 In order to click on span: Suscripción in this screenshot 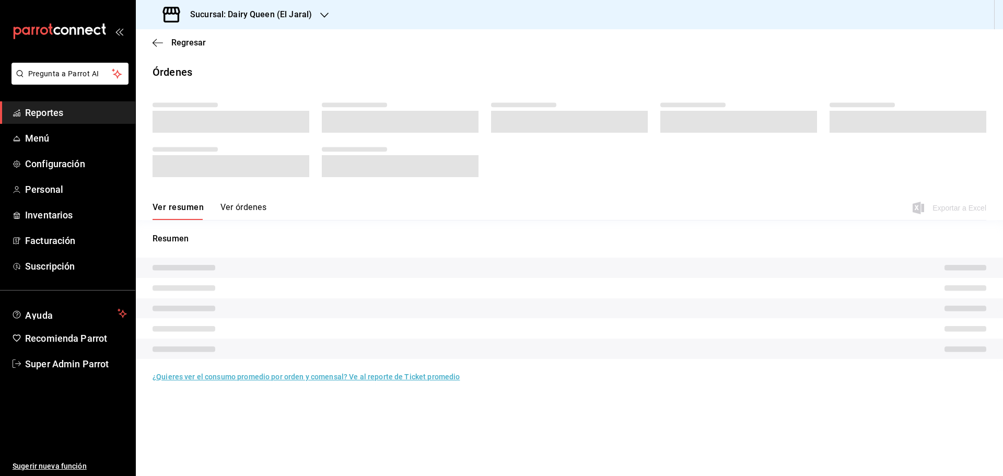, I will do `click(76, 266)`.